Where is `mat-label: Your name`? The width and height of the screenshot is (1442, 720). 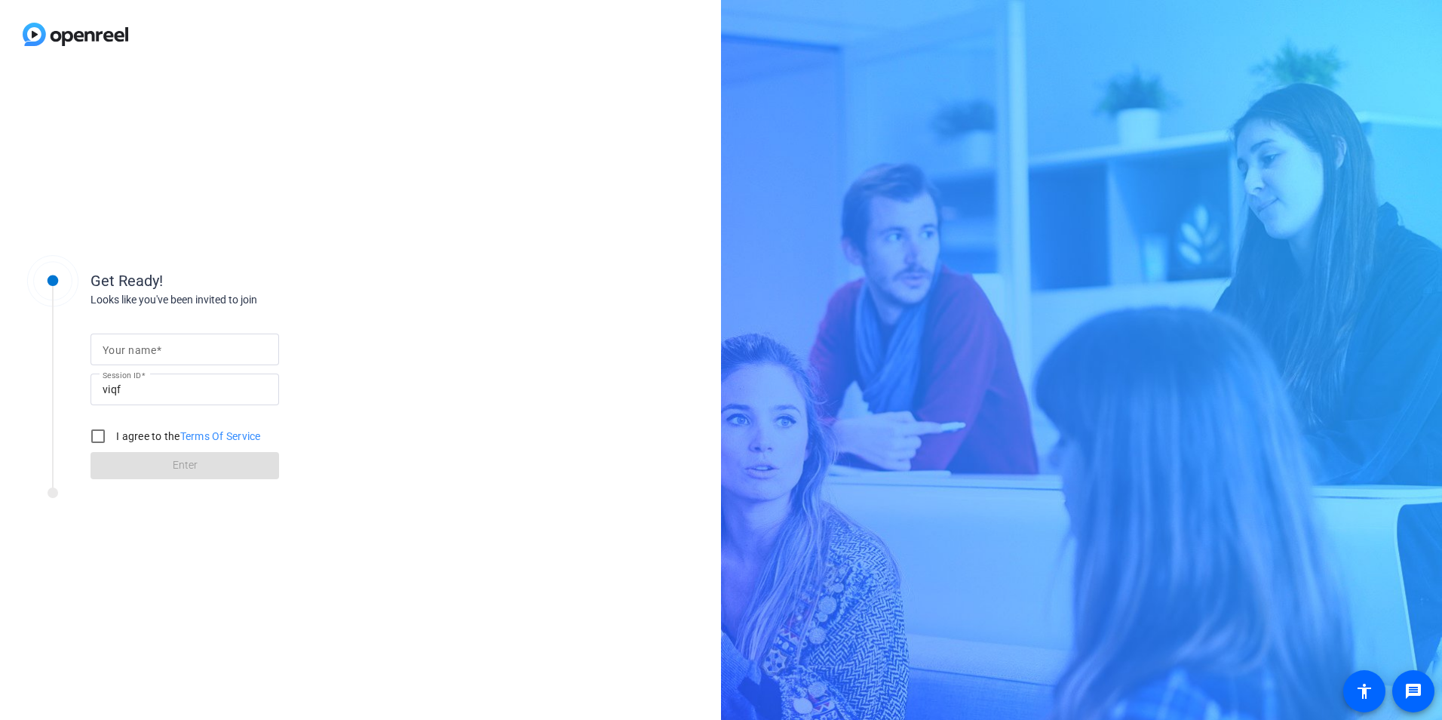
mat-label: Your name is located at coordinates (129, 350).